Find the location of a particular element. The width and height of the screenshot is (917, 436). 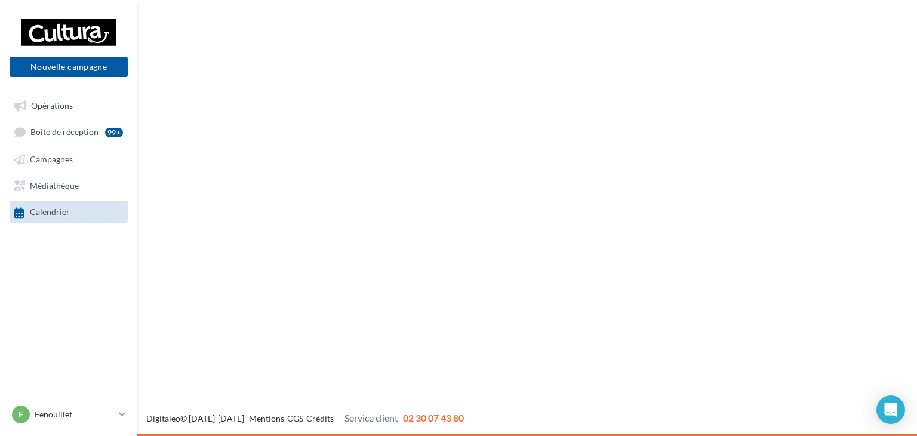

span: Médiathèque is located at coordinates (54, 185).